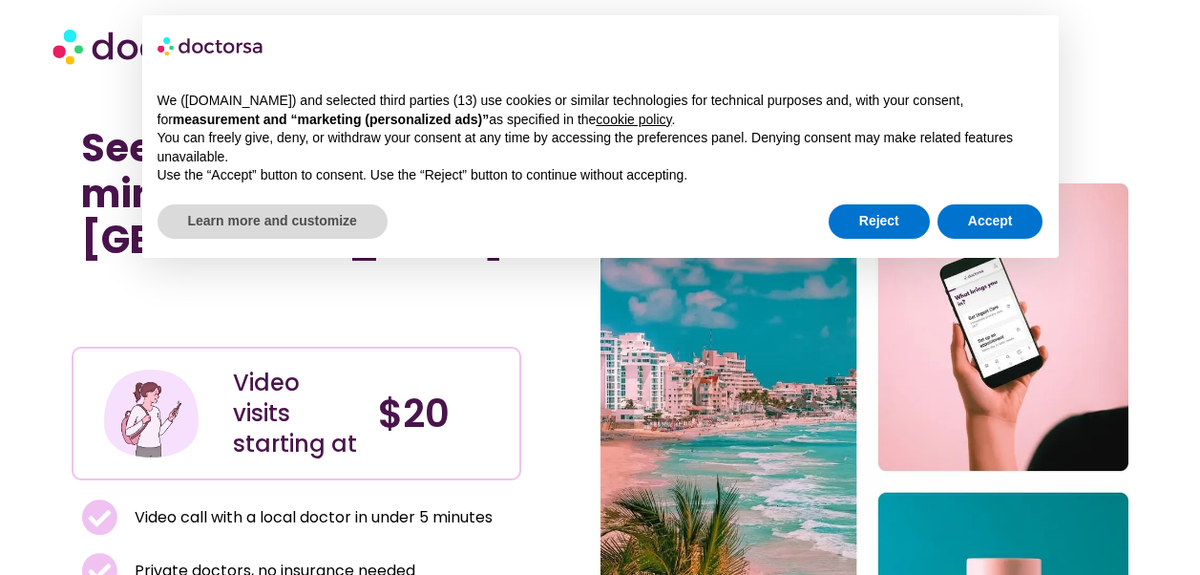 The height and width of the screenshot is (575, 1200). What do you see at coordinates (879, 222) in the screenshot?
I see `button: Reject` at bounding box center [879, 222].